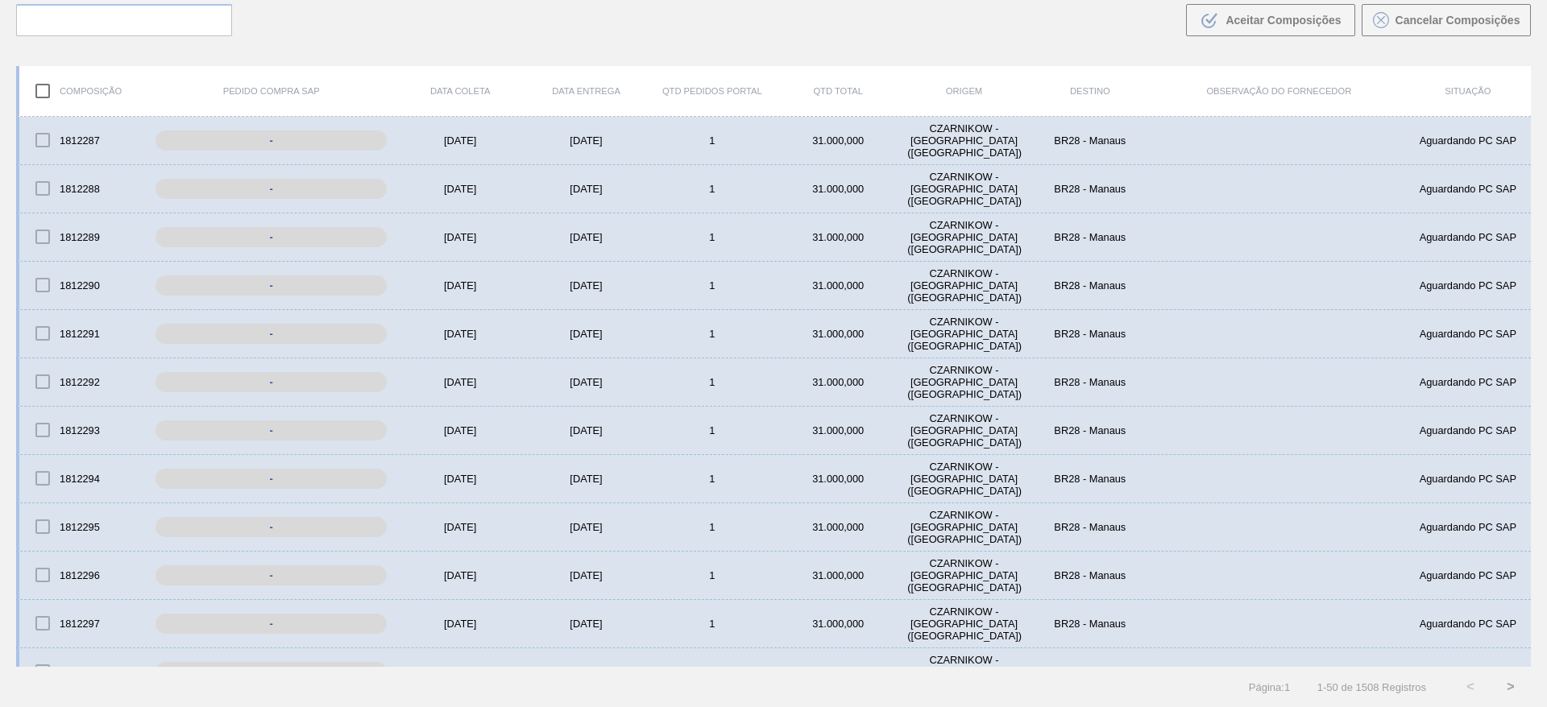 The image size is (1547, 707). I want to click on button: Aceitar Composições, so click(1271, 20).